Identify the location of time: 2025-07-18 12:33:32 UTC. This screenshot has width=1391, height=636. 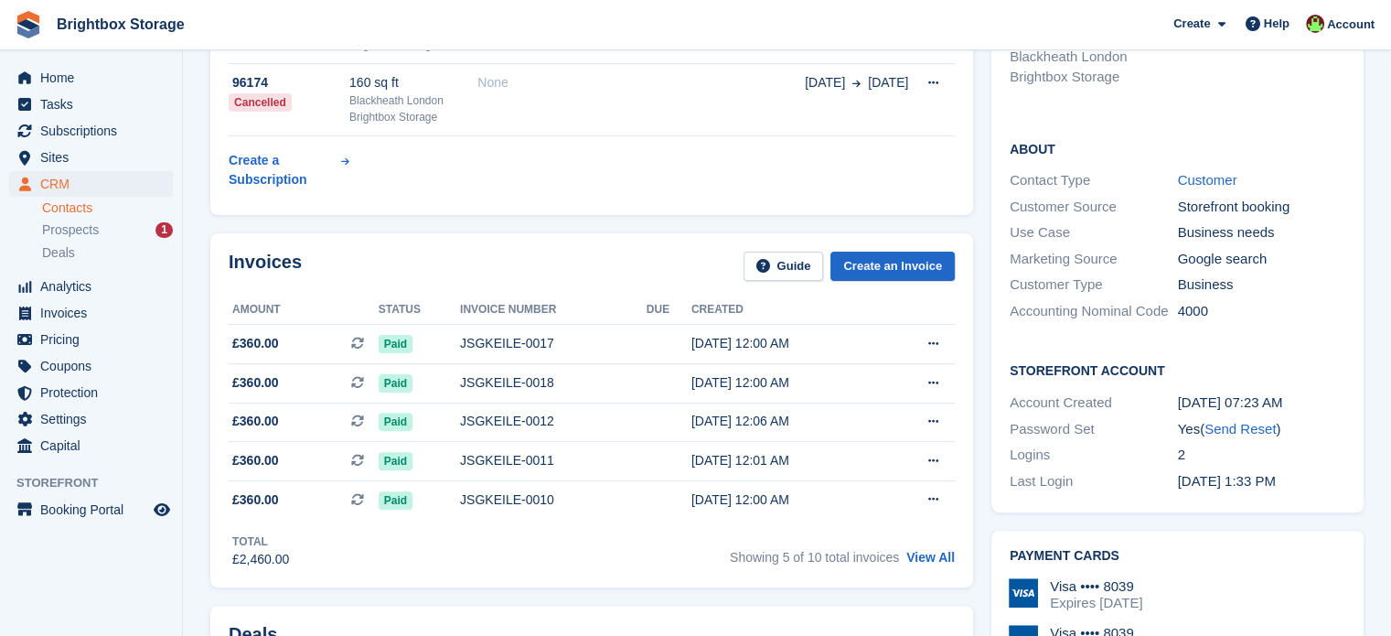
(1227, 480).